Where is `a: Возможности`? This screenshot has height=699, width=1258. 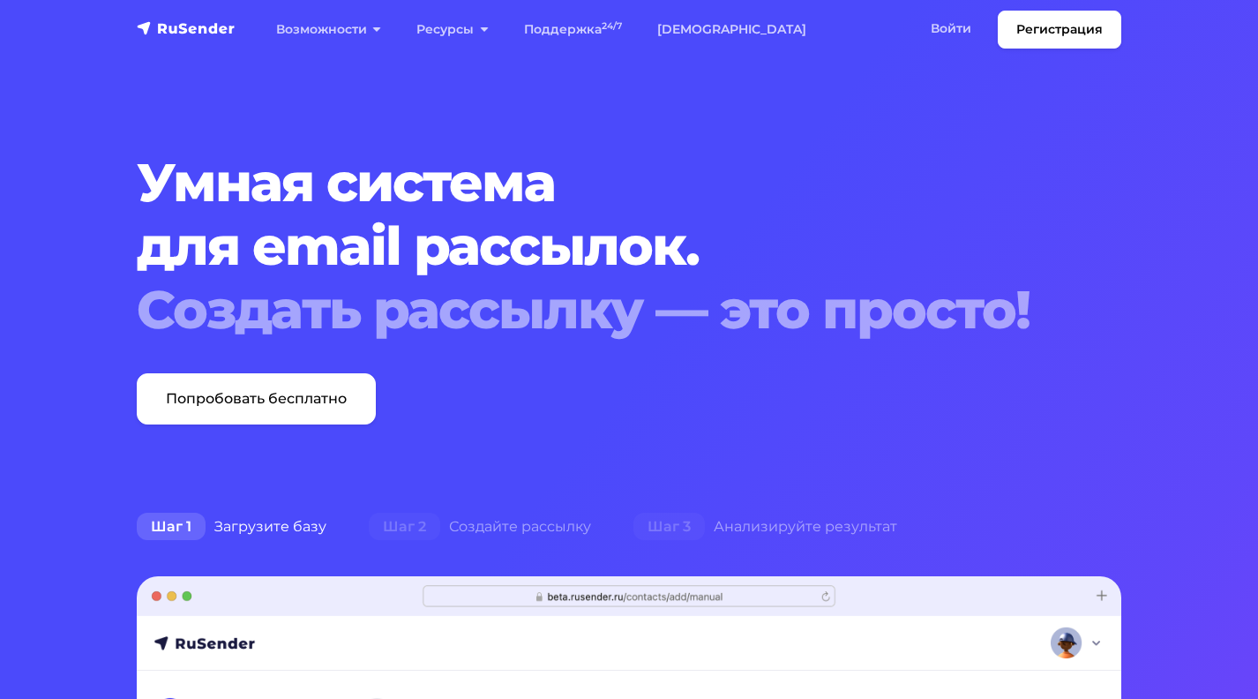
a: Возможности is located at coordinates (328, 29).